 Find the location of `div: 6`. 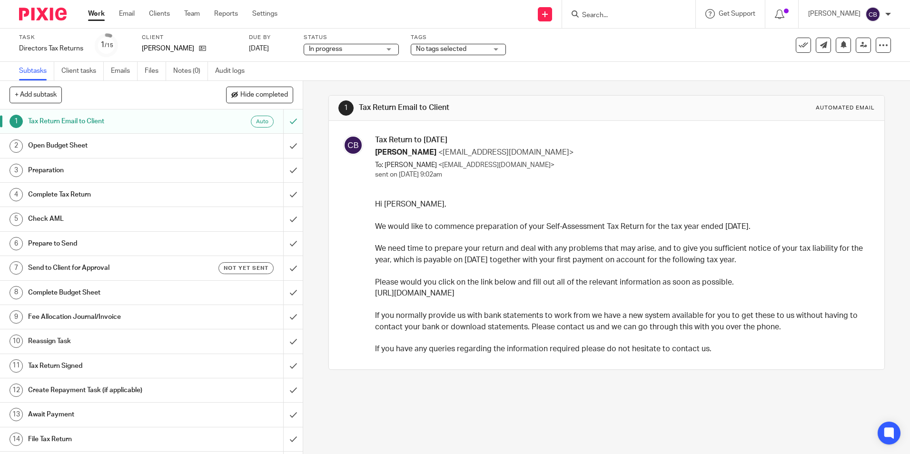

div: 6 is located at coordinates (16, 244).